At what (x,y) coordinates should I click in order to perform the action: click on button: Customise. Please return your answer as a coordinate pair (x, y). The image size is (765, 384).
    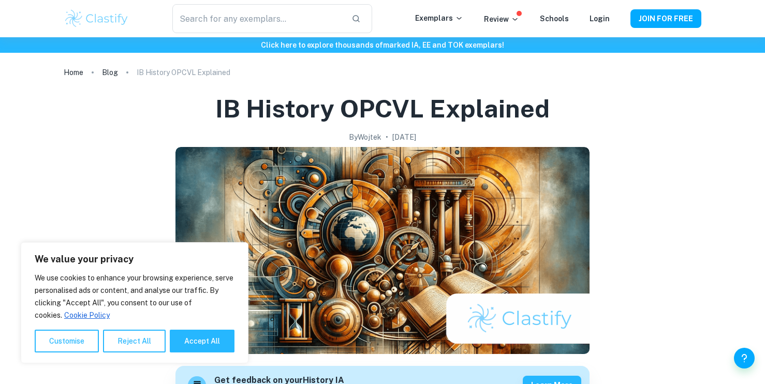
    Looking at the image, I should click on (67, 341).